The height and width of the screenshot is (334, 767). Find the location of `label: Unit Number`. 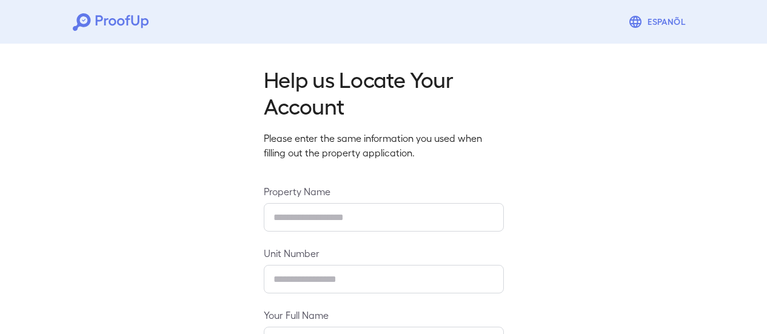

label: Unit Number is located at coordinates (384, 253).